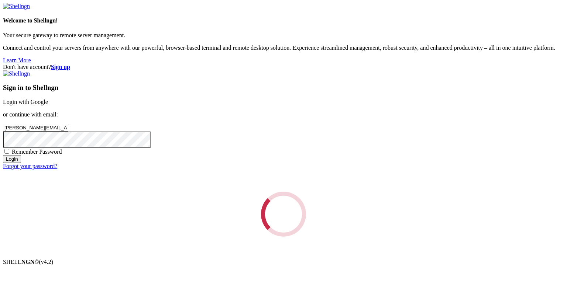  Describe the element at coordinates (17, 60) in the screenshot. I see `a: Learn More` at that location.